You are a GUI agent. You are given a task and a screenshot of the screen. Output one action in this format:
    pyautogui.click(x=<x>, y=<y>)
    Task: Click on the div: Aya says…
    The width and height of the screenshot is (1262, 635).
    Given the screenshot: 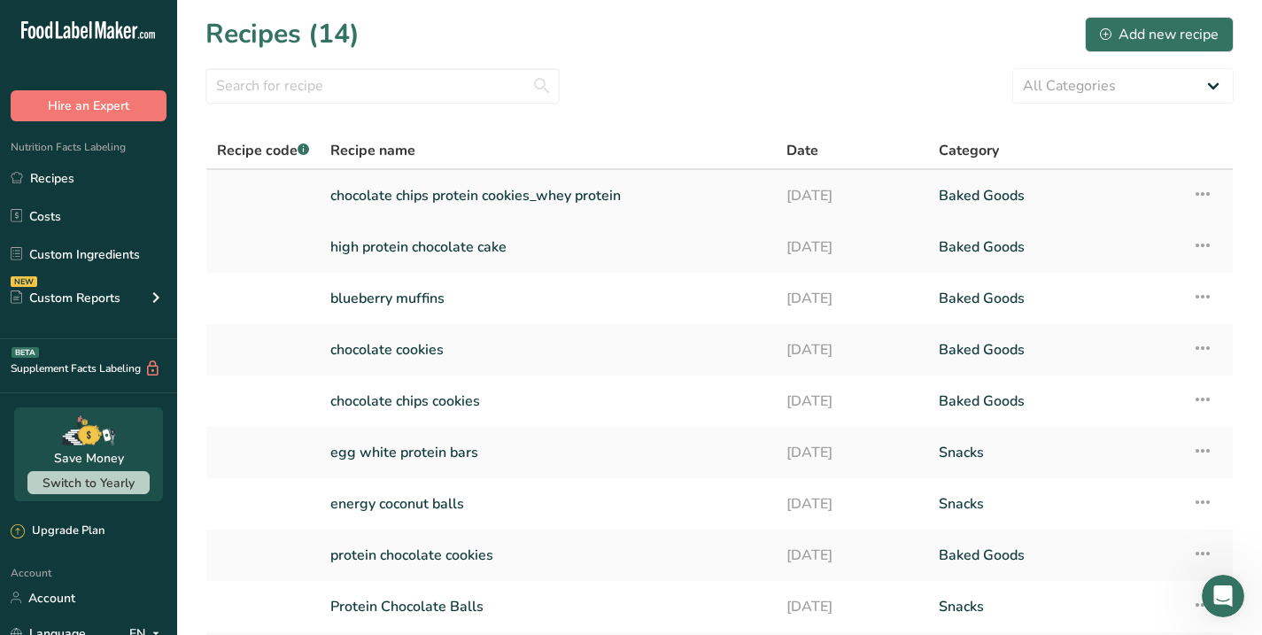 What is the action you would take?
    pyautogui.click(x=177, y=180)
    